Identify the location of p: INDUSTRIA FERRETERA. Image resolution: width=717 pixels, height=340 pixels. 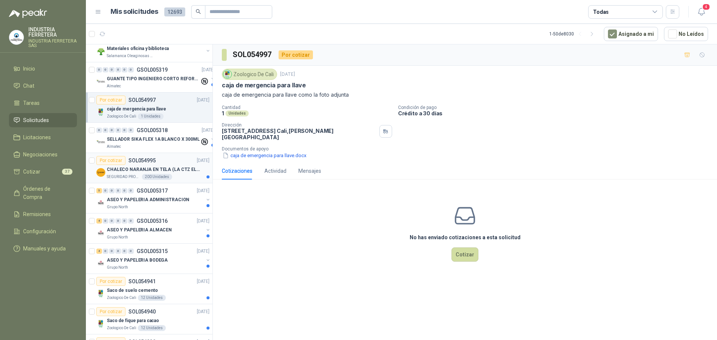
(53, 32).